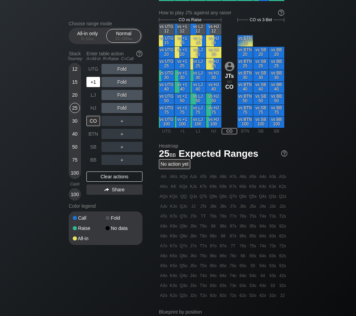 This screenshot has height=316, width=356. What do you see at coordinates (263, 246) in the screenshot?
I see `div: 74s` at bounding box center [263, 246].